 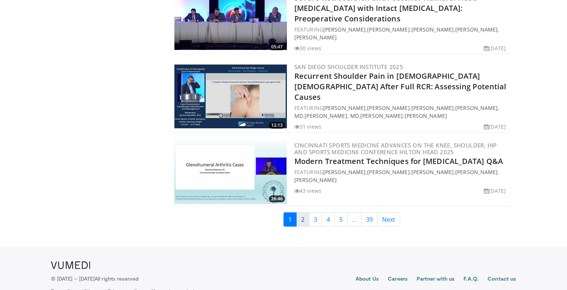 I want to click on a: 39, so click(x=369, y=219).